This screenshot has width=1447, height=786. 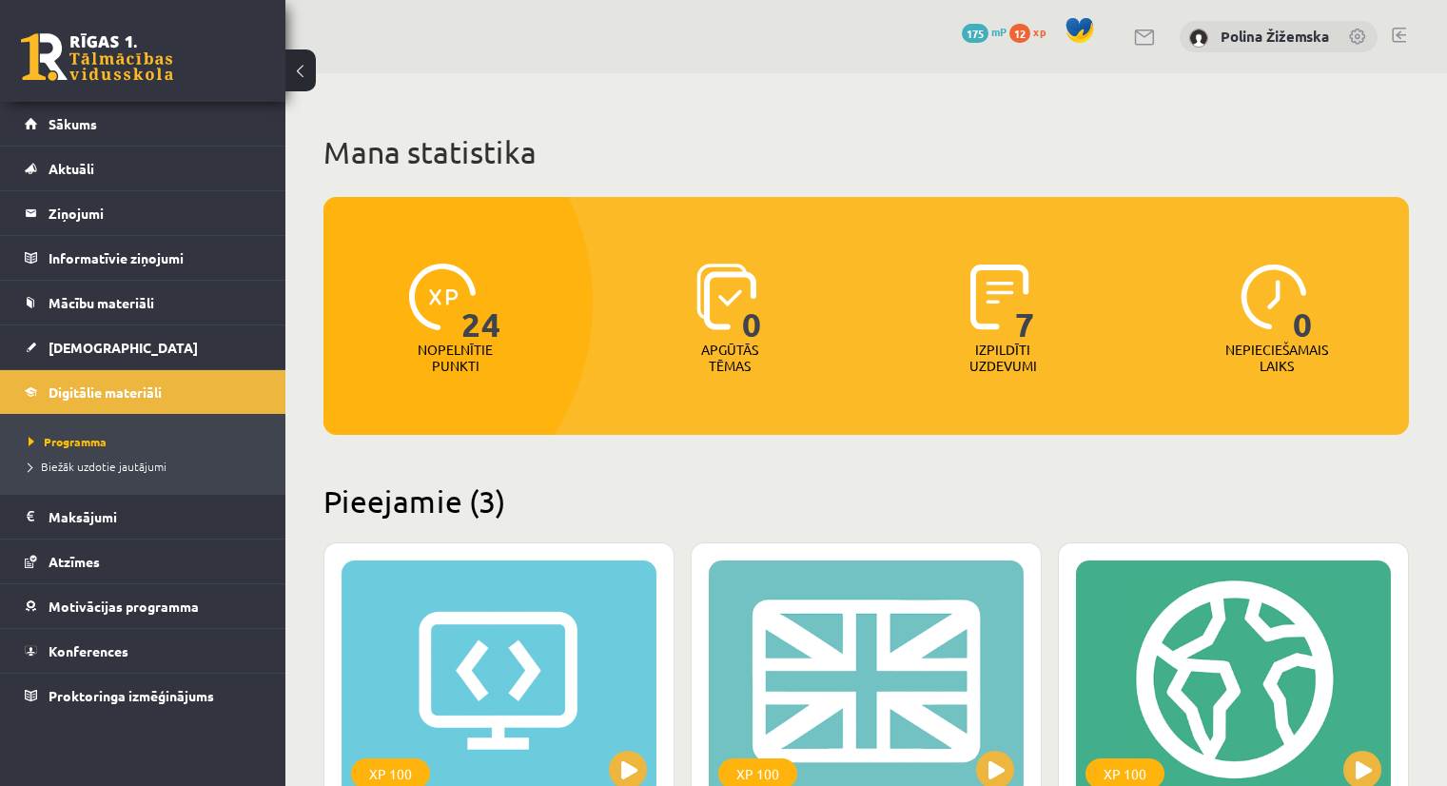 What do you see at coordinates (155, 213) in the screenshot?
I see `legend: Ziņojumi` at bounding box center [155, 213].